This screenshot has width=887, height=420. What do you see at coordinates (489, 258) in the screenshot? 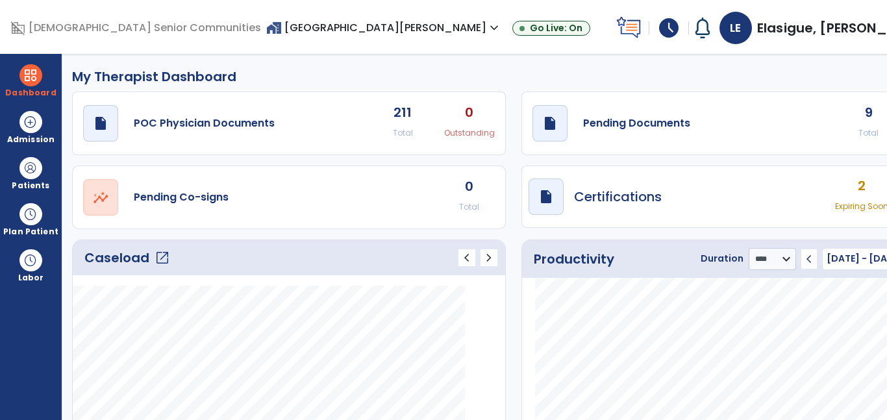
I see `span: chevron_right` at bounding box center [489, 258].